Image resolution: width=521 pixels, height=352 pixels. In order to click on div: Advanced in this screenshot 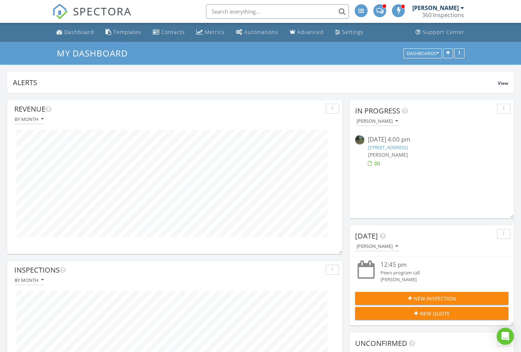, I will do `click(311, 32)`.